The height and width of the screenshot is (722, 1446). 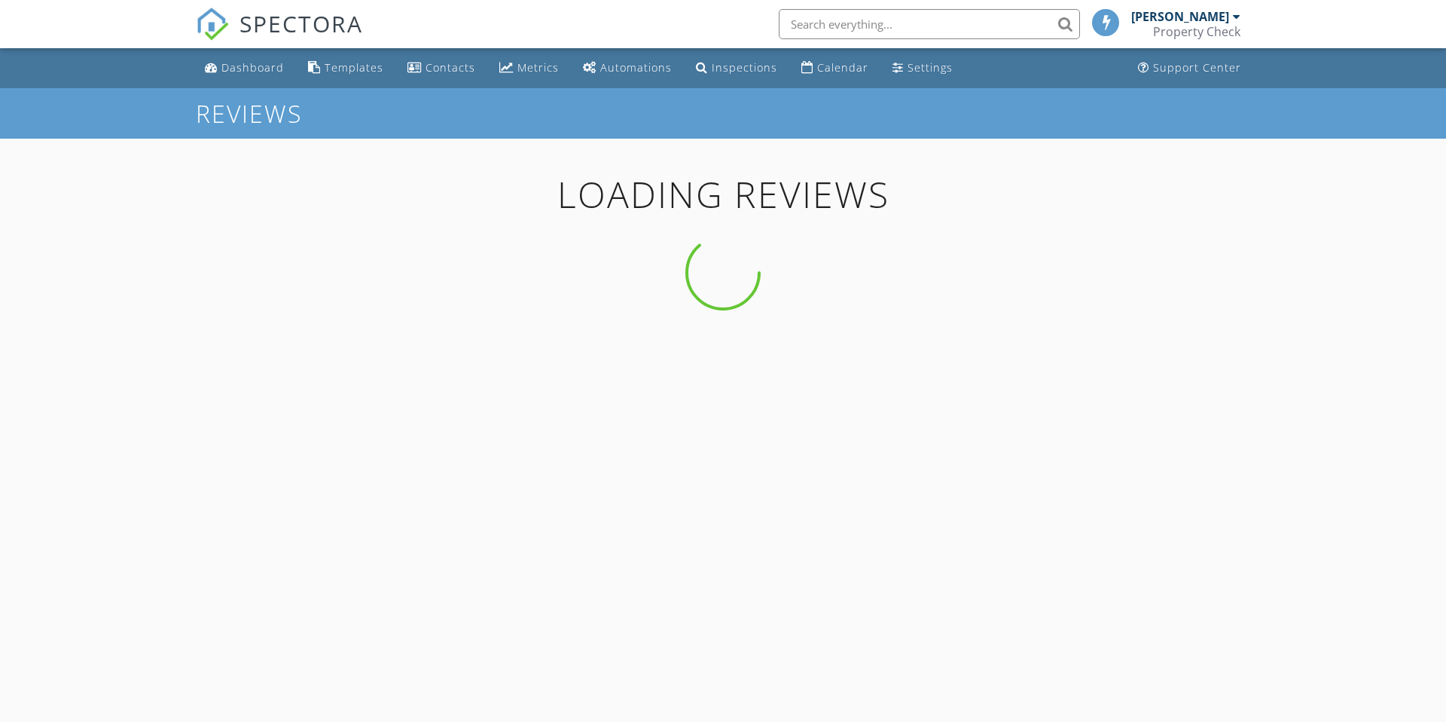 What do you see at coordinates (529, 68) in the screenshot?
I see `a: Metrics` at bounding box center [529, 68].